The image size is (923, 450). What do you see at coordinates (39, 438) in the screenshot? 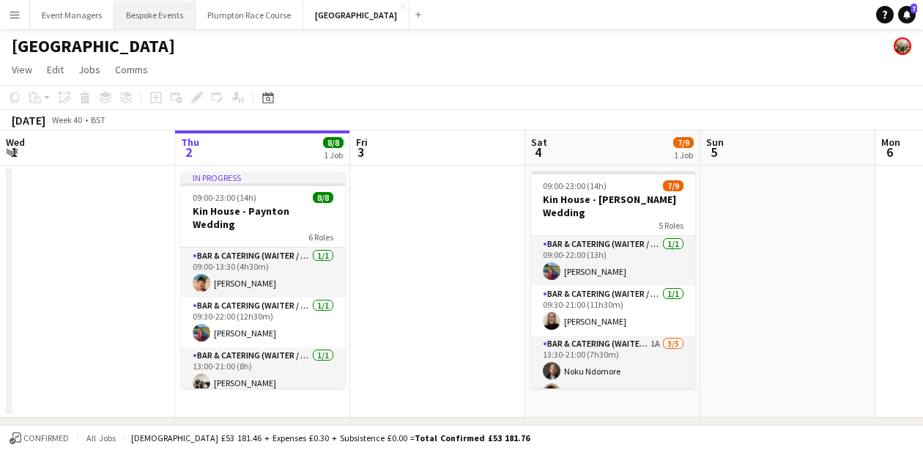
I see `button: Confirmed` at bounding box center [39, 438].